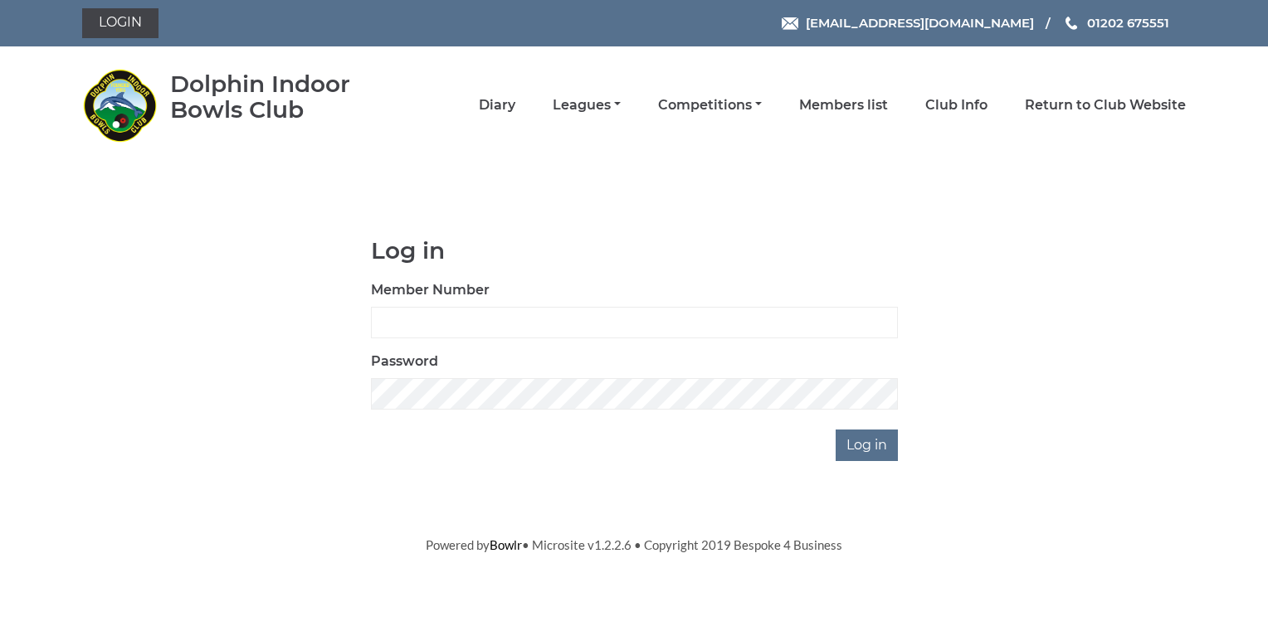  Describe the element at coordinates (505, 545) in the screenshot. I see `a: Bowlr` at that location.